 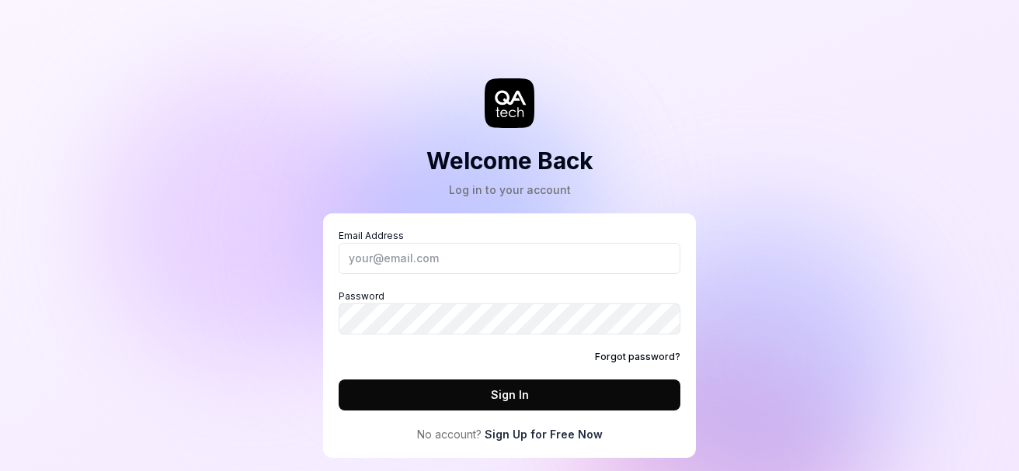 What do you see at coordinates (510, 319) in the screenshot?
I see `input: Password` at bounding box center [510, 319].